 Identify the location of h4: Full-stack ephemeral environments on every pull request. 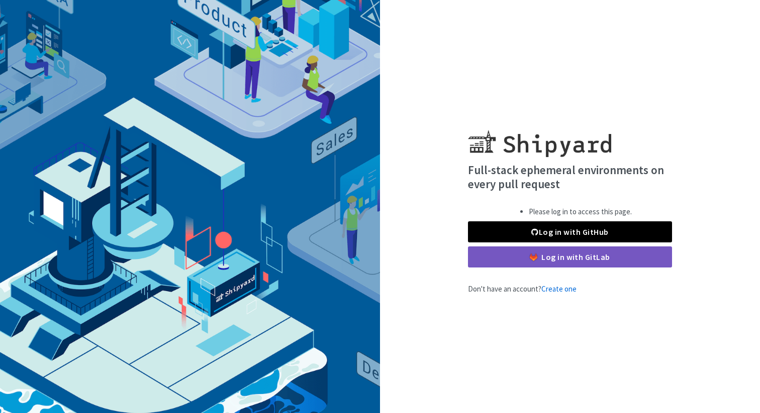
(570, 177).